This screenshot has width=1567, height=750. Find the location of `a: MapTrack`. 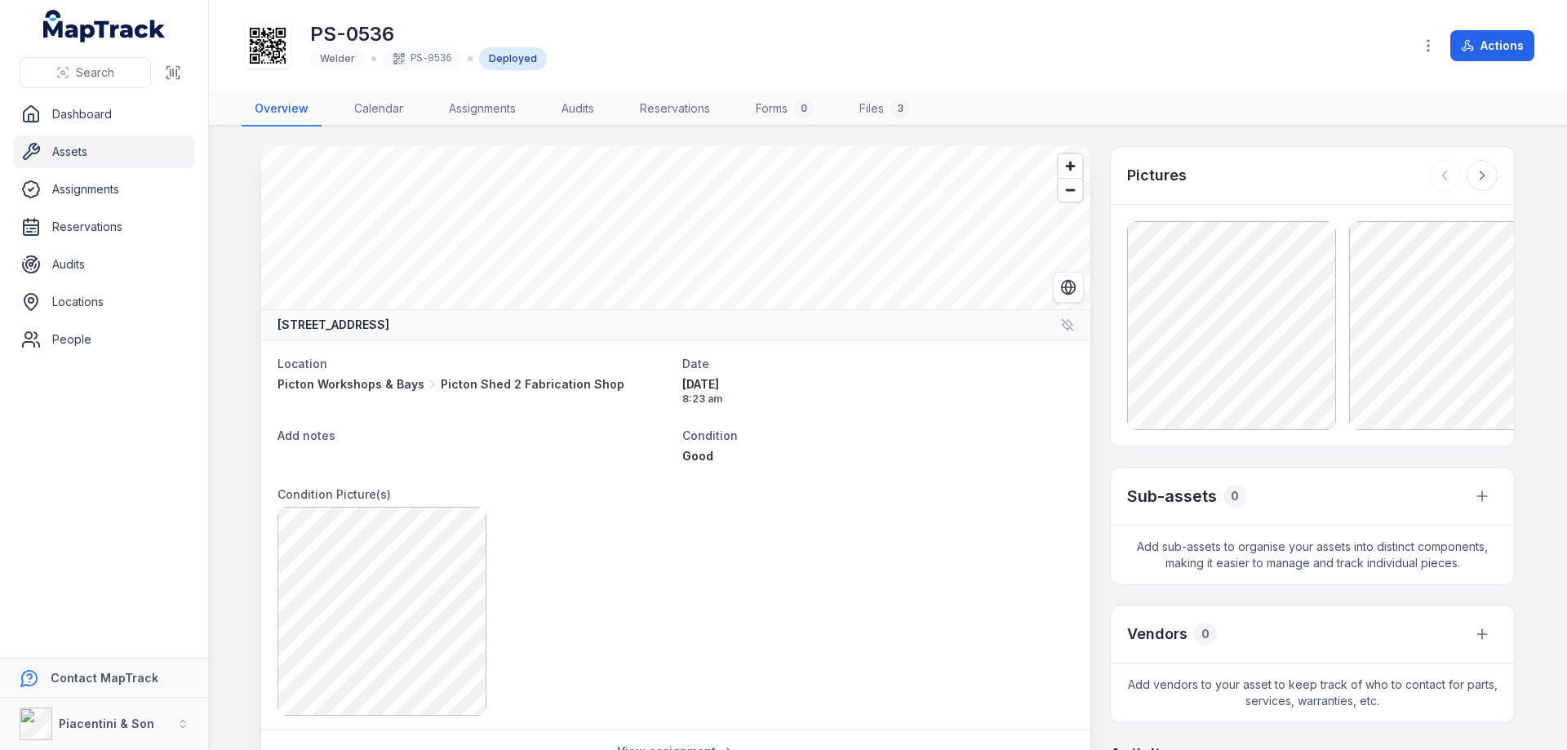

a: MapTrack is located at coordinates (104, 26).